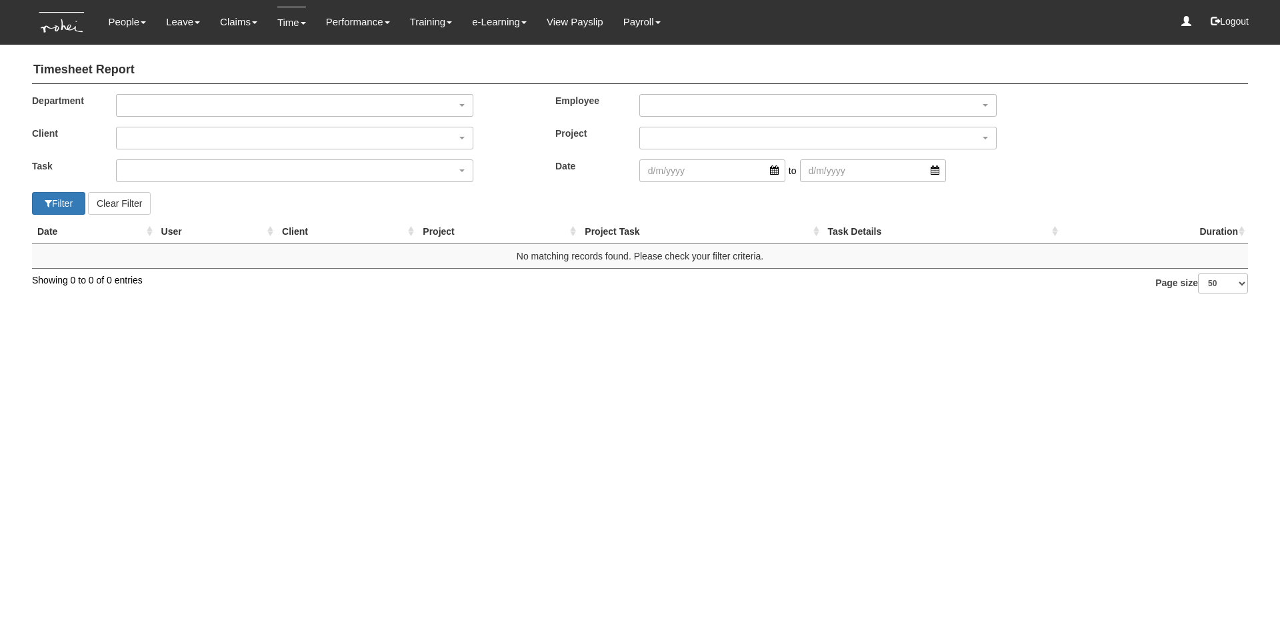 The image size is (1280, 623). Describe the element at coordinates (183, 22) in the screenshot. I see `a: Leave` at that location.